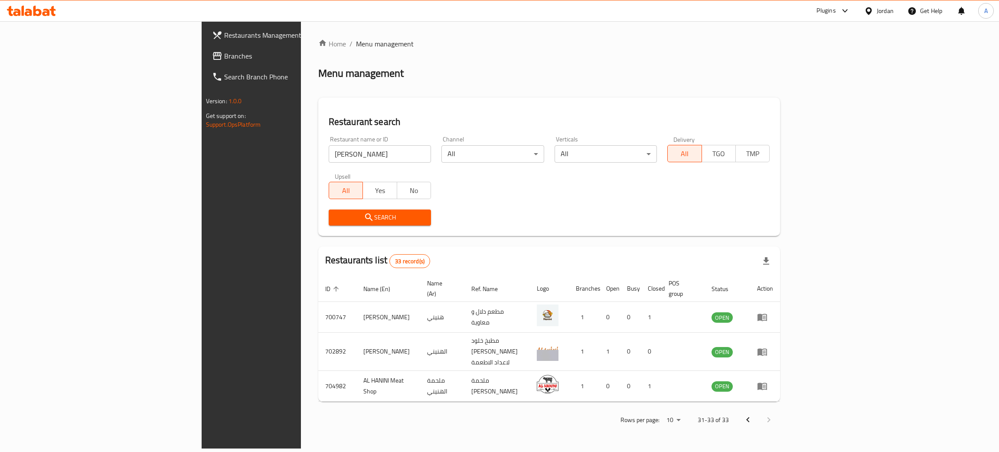  I want to click on span: TMP, so click(752, 153).